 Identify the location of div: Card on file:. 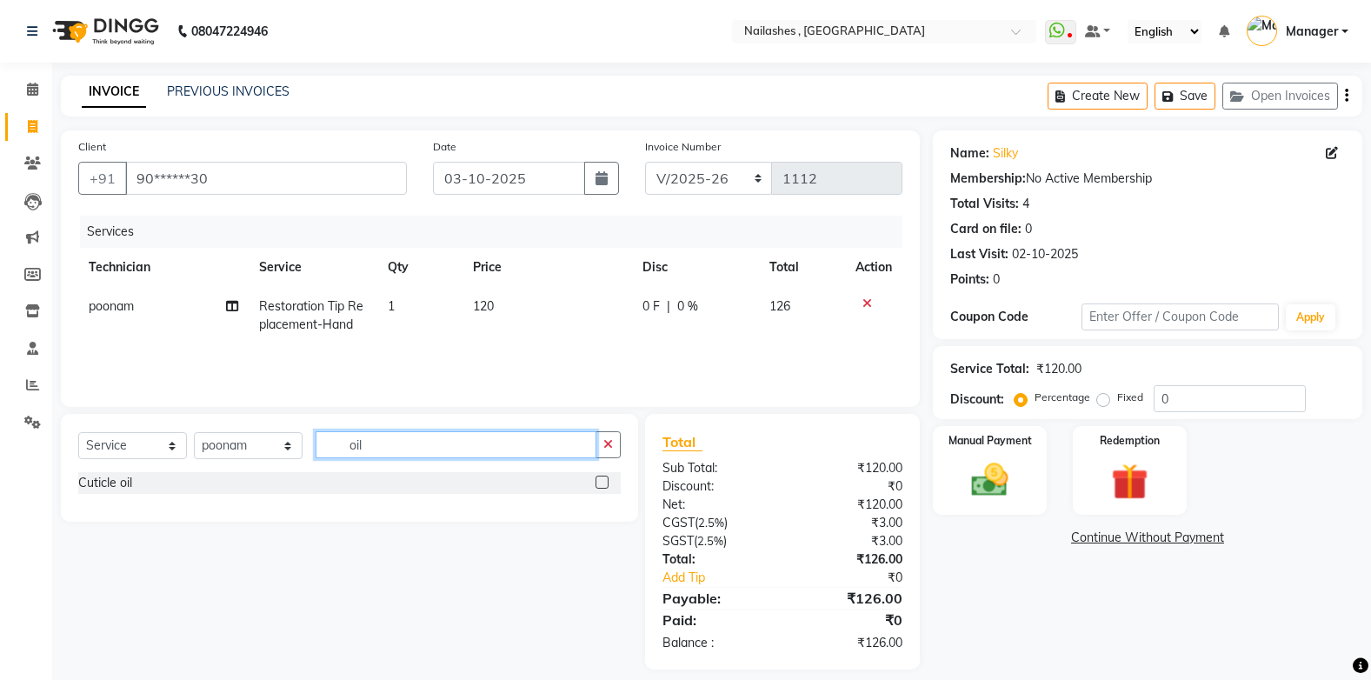
(986, 229).